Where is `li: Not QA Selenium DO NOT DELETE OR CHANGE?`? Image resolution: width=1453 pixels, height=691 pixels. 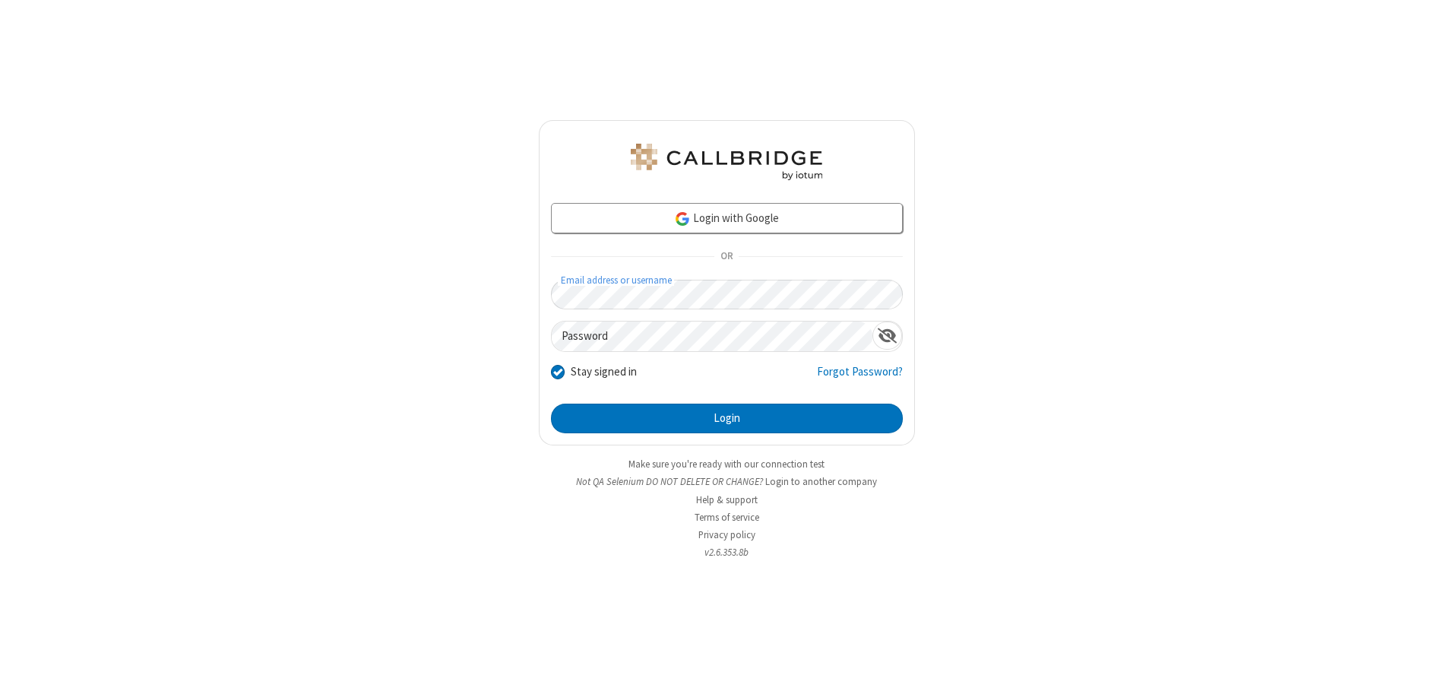 li: Not QA Selenium DO NOT DELETE OR CHANGE? is located at coordinates (727, 481).